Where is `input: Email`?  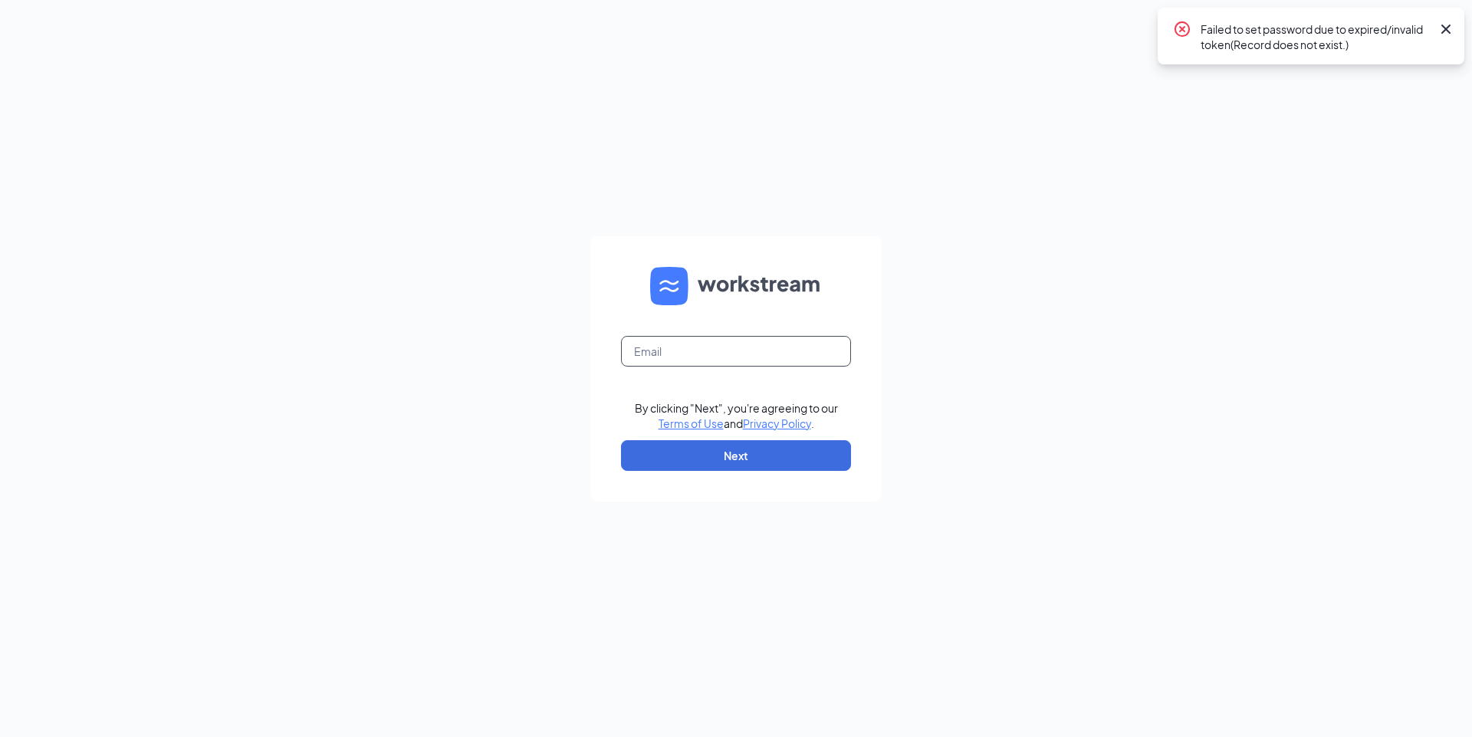 input: Email is located at coordinates (736, 351).